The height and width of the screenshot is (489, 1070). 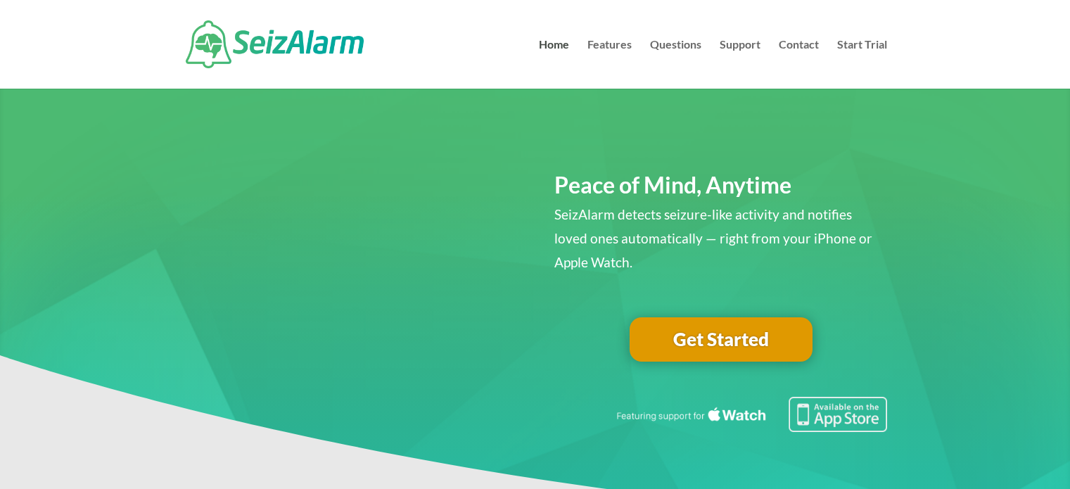 I want to click on a: Contact, so click(x=799, y=64).